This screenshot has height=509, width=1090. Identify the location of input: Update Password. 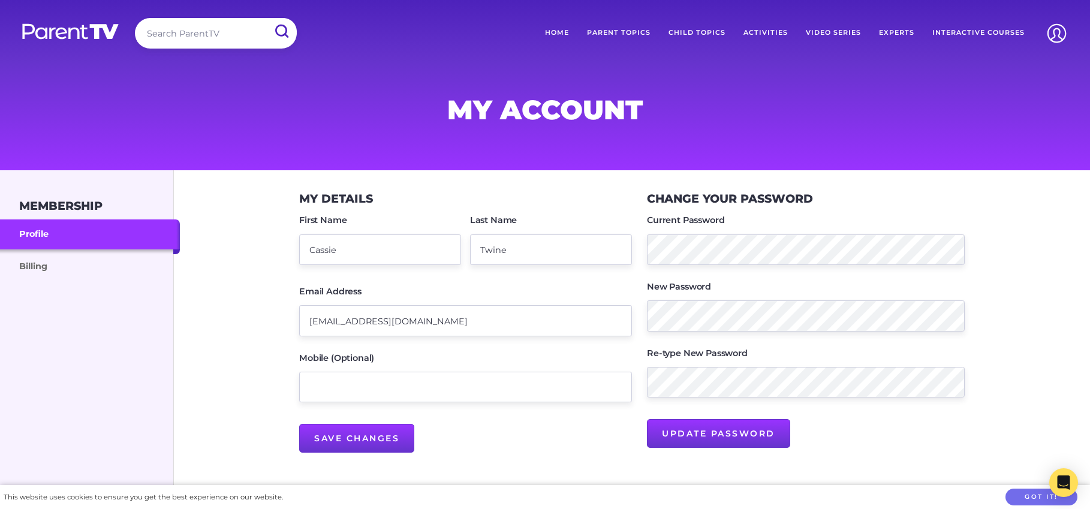
(718, 434).